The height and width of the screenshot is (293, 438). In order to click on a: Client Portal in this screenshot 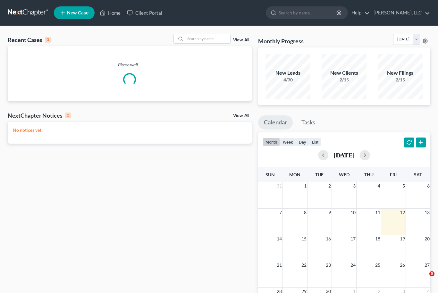, I will do `click(145, 13)`.